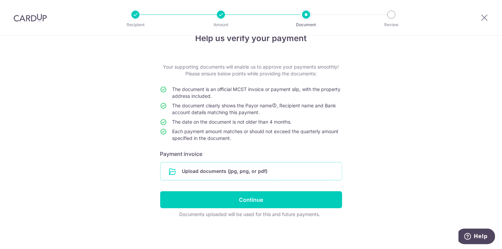 Image resolution: width=502 pixels, height=249 pixels. I want to click on p: Review, so click(391, 25).